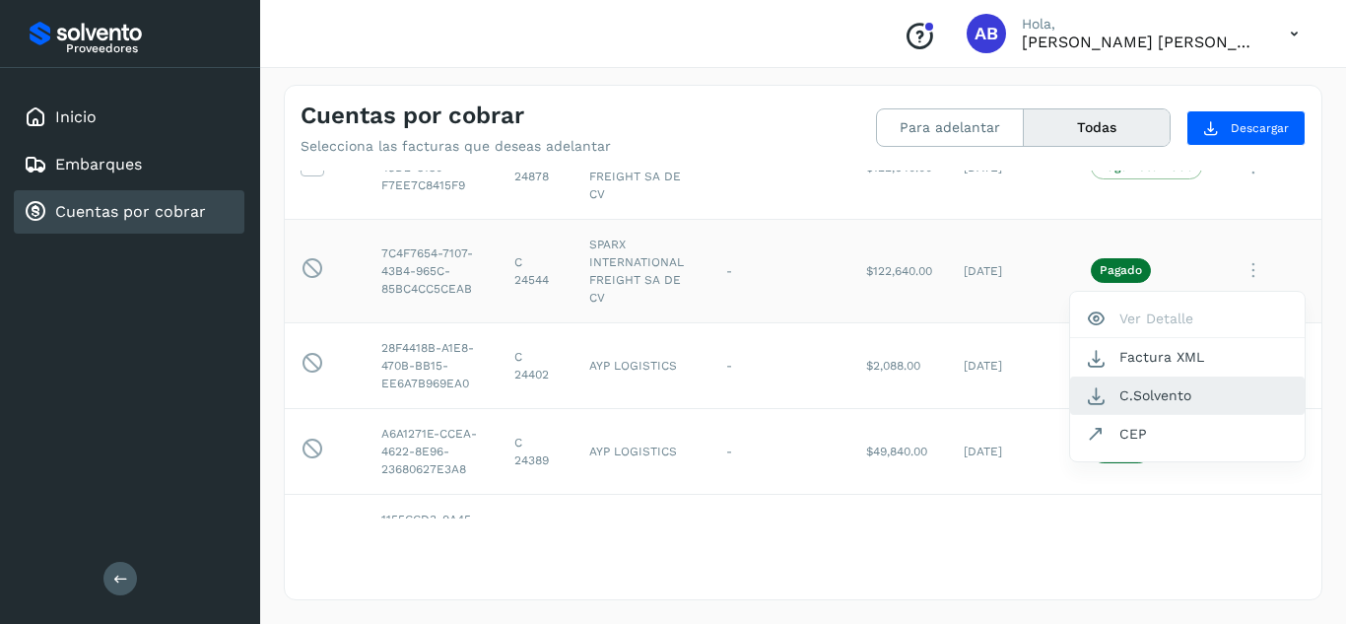 Image resolution: width=1346 pixels, height=624 pixels. Describe the element at coordinates (151, 48) in the screenshot. I see `p: Proveedores` at that location.